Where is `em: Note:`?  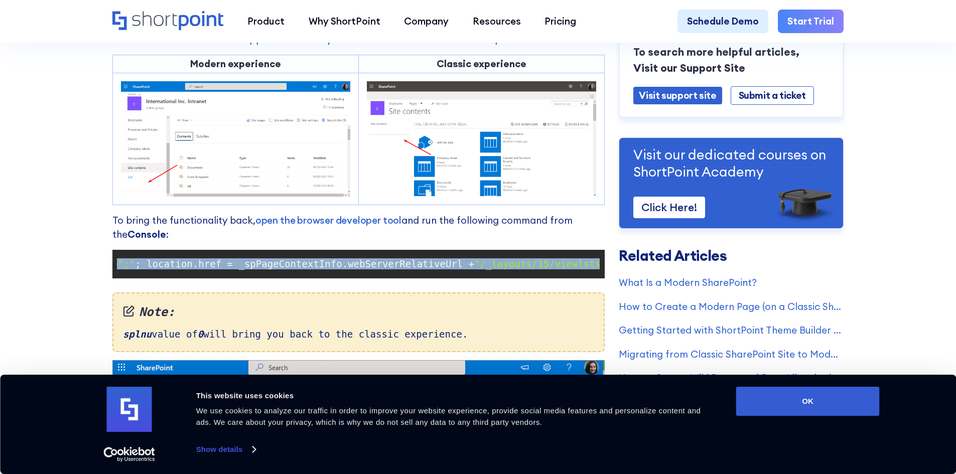
em: Note: is located at coordinates (358, 313).